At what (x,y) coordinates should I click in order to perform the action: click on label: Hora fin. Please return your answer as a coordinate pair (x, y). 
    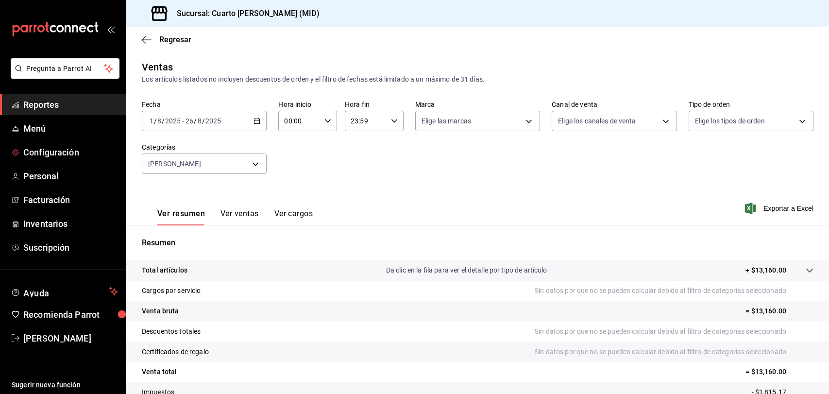
    Looking at the image, I should click on (374, 104).